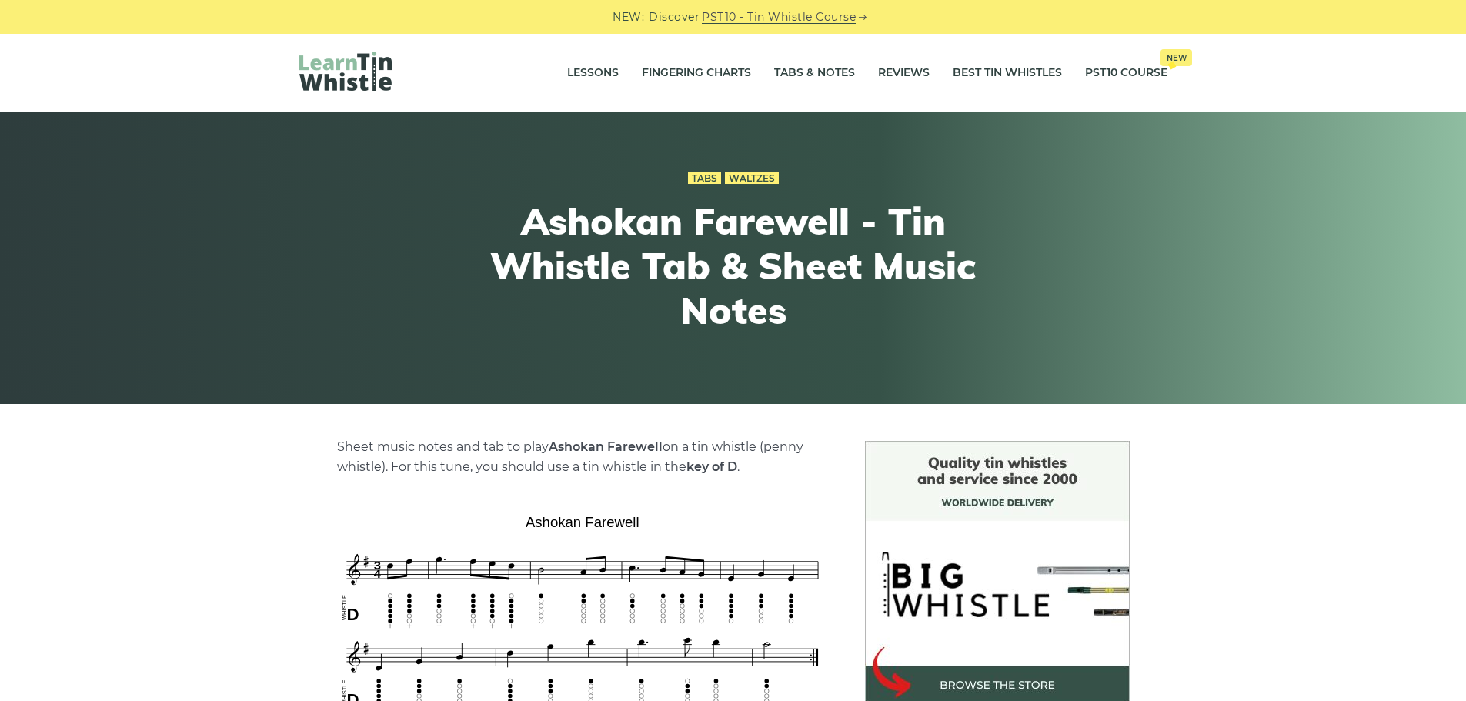 The width and height of the screenshot is (1466, 701). I want to click on h1: Ashokan Farewell - Tin Whistle Tab & Sheet Music Notes, so click(733, 265).